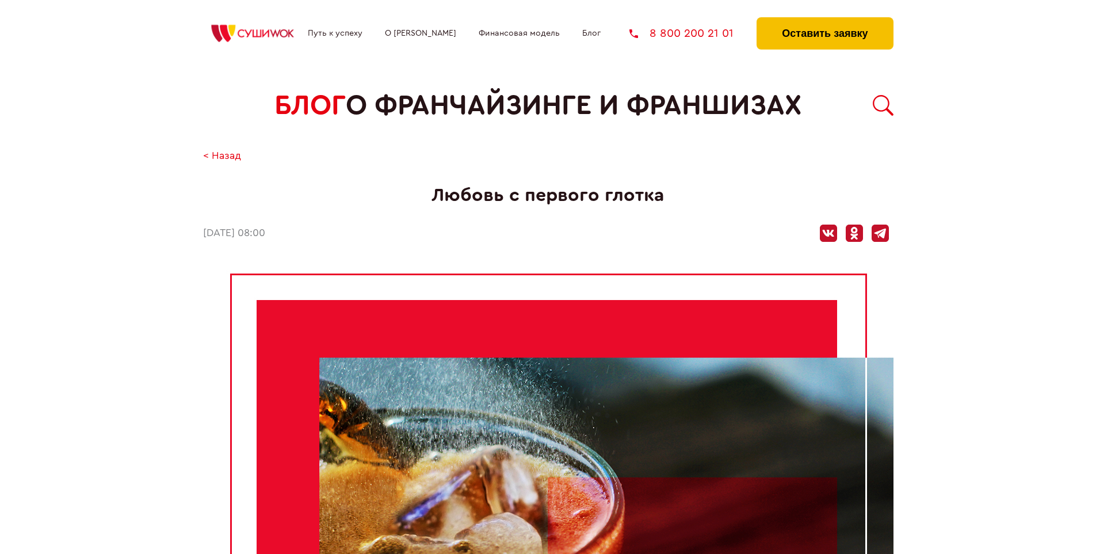 This screenshot has height=554, width=1096. Describe the element at coordinates (574, 105) in the screenshot. I see `span: о франчайзинге и франшизах` at that location.